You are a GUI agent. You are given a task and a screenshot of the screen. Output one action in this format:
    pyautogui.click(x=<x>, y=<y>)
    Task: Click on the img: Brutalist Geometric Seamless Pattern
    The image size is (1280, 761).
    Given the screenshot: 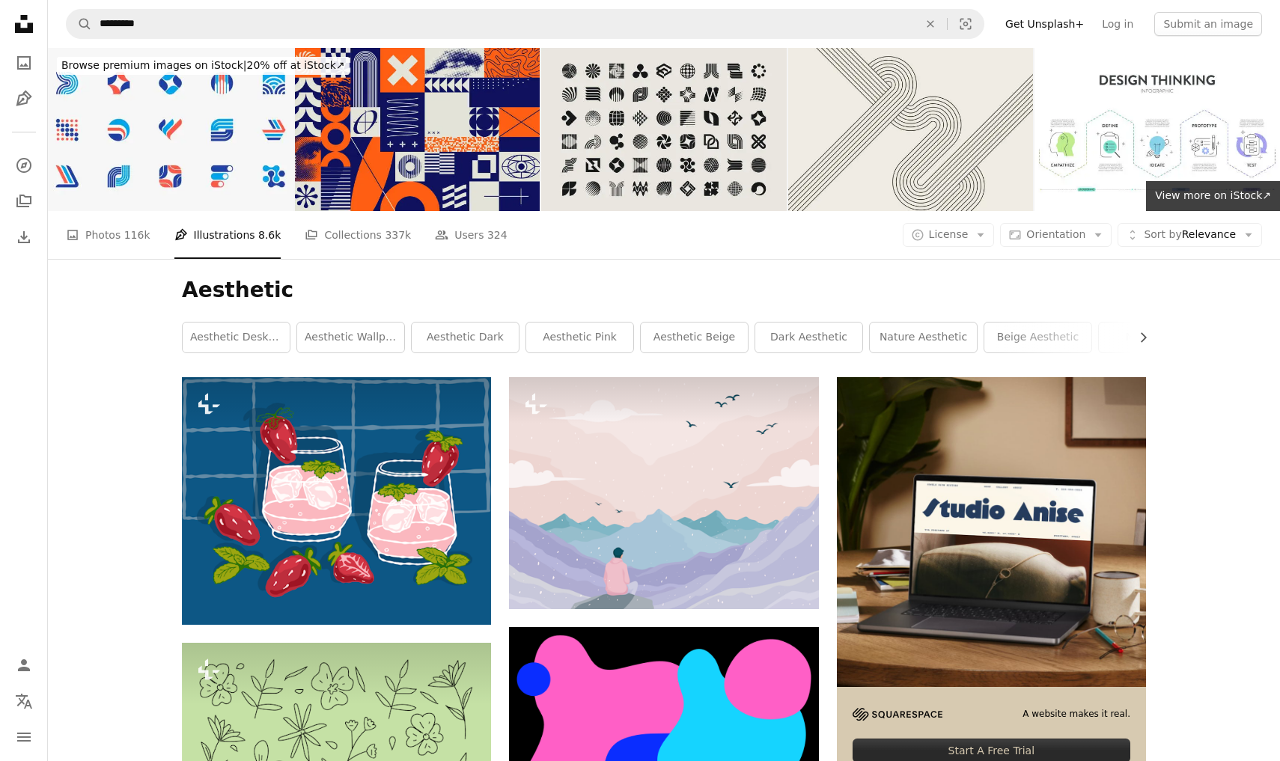 What is the action you would take?
    pyautogui.click(x=418, y=129)
    